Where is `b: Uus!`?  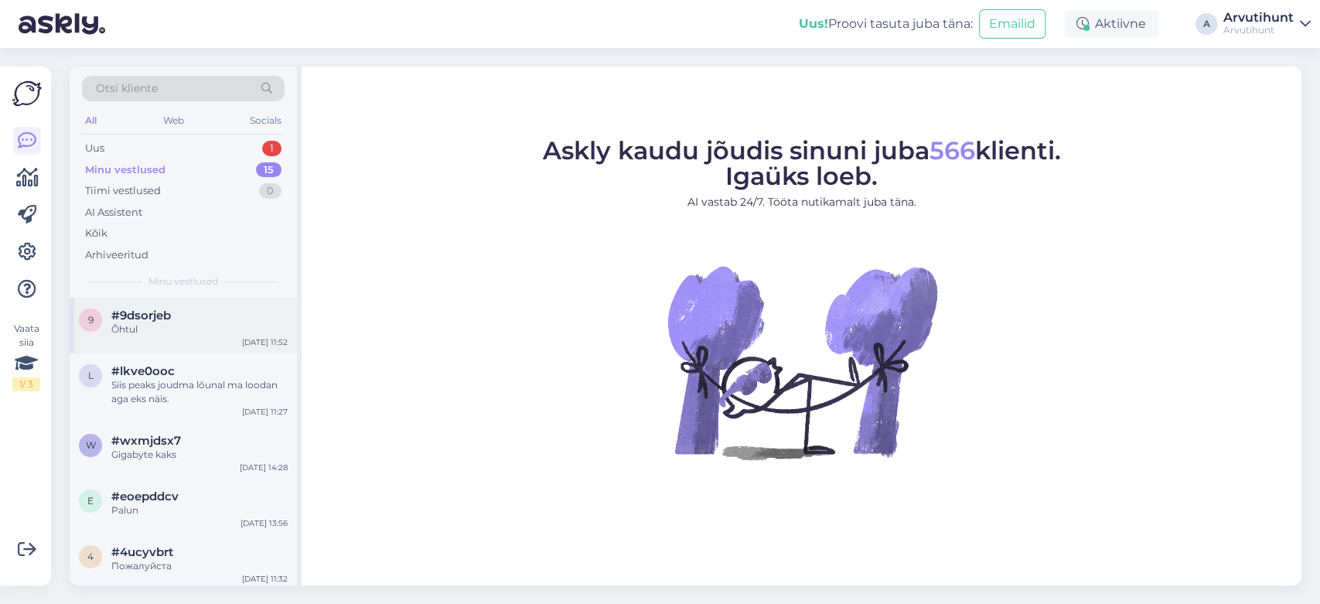
b: Uus! is located at coordinates (813, 23).